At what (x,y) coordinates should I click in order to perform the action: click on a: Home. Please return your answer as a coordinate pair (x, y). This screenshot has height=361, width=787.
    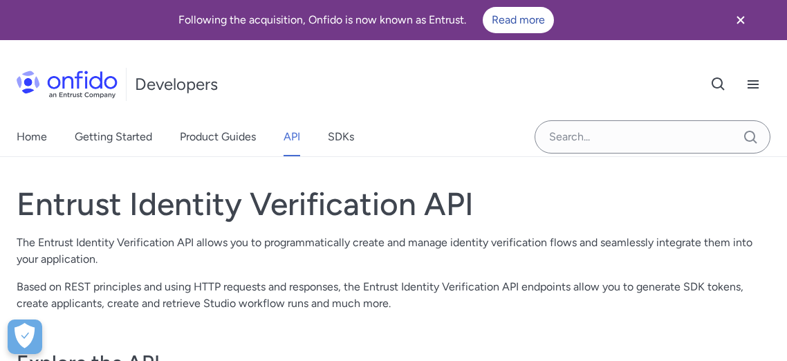
    Looking at the image, I should click on (32, 137).